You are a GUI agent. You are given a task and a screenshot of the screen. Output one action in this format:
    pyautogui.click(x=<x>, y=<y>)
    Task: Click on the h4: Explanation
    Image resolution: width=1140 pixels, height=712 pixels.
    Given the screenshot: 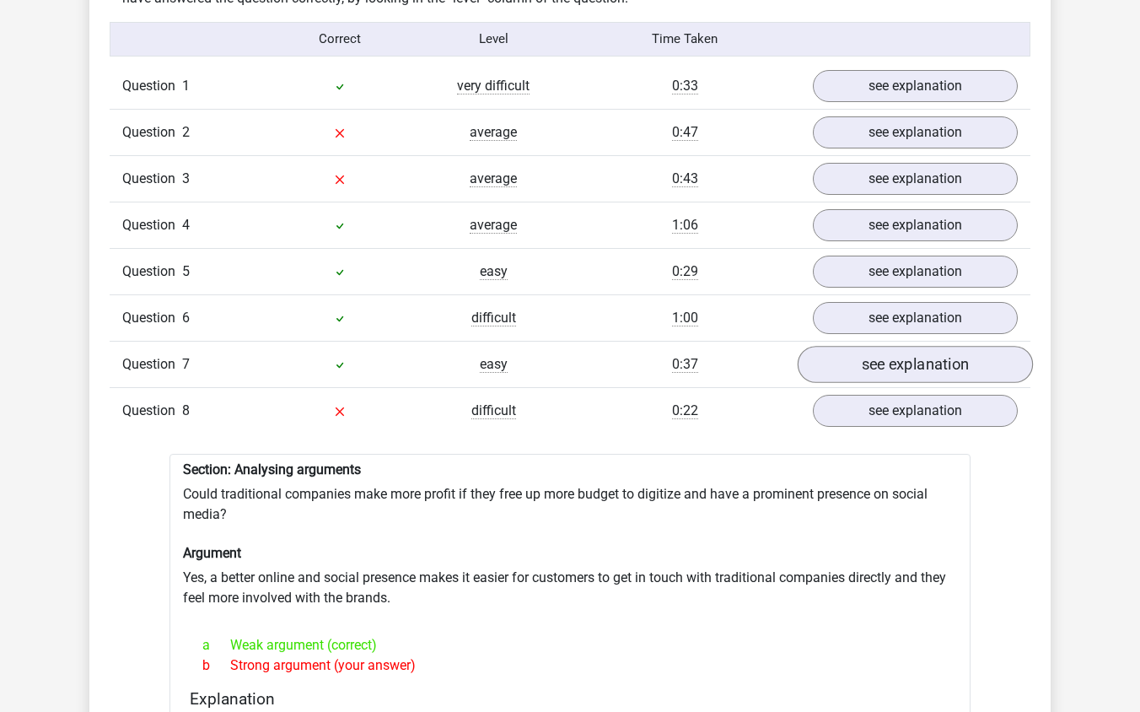 What is the action you would take?
    pyautogui.click(x=570, y=698)
    